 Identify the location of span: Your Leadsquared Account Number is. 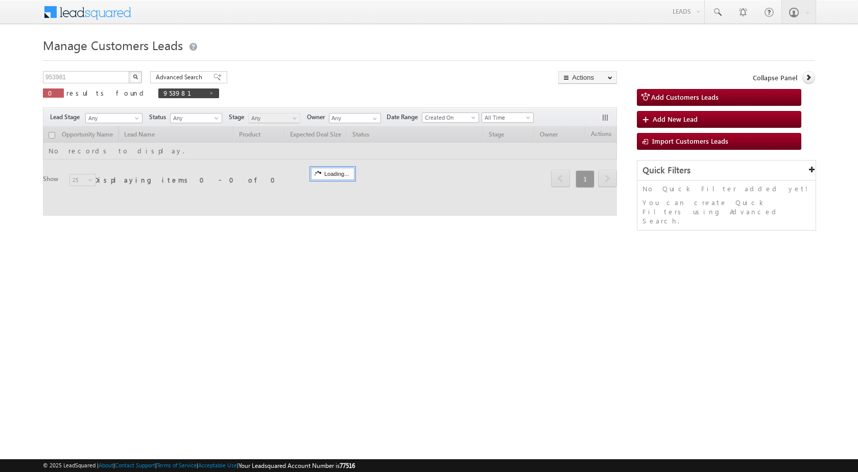
(297, 465).